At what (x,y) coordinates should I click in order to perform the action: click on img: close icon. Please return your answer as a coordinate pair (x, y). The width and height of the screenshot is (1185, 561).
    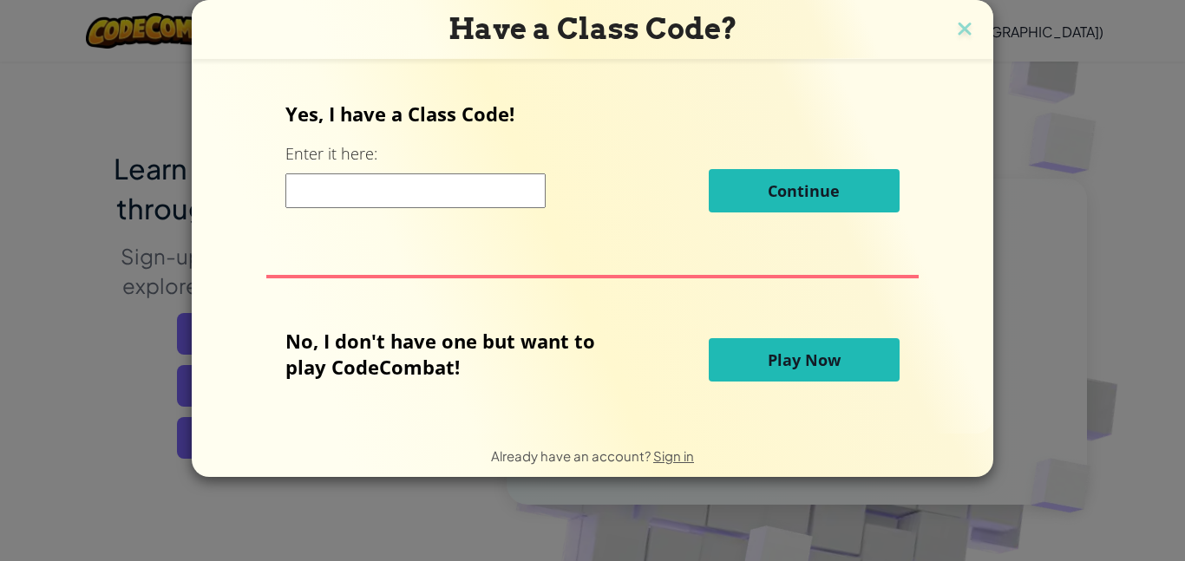
    Looking at the image, I should click on (965, 30).